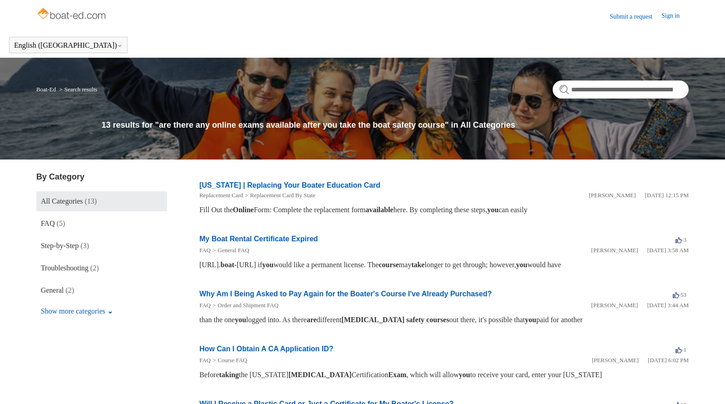 The width and height of the screenshot is (725, 404). Describe the element at coordinates (389, 264) in the screenshot. I see `em: course` at that location.